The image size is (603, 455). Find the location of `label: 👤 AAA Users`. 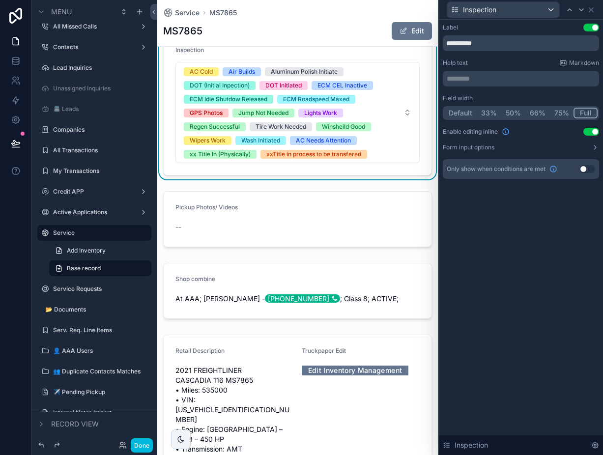

label: 👤 AAA Users is located at coordinates (99, 351).